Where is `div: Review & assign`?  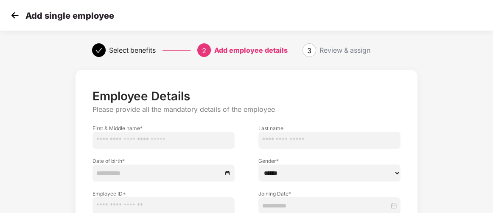 div: Review & assign is located at coordinates (345, 50).